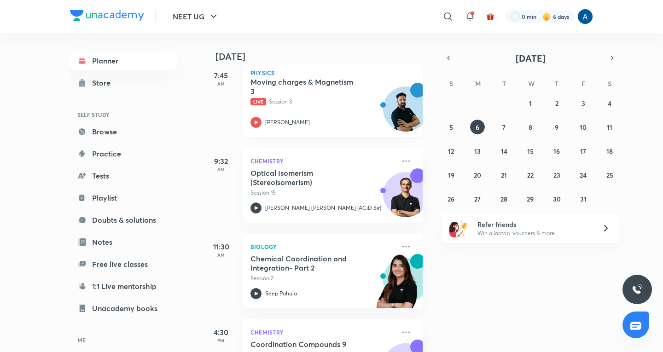 The height and width of the screenshot is (352, 663). I want to click on a: Free live classes, so click(123, 264).